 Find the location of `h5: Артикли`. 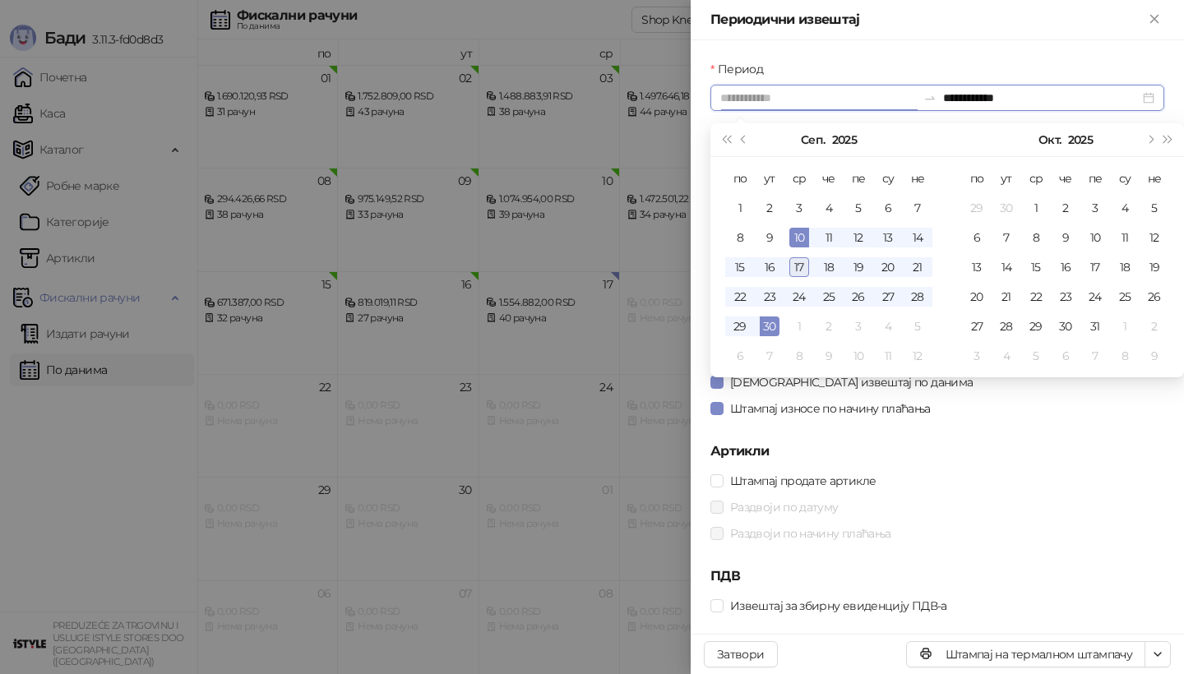

h5: Артикли is located at coordinates (938, 452).